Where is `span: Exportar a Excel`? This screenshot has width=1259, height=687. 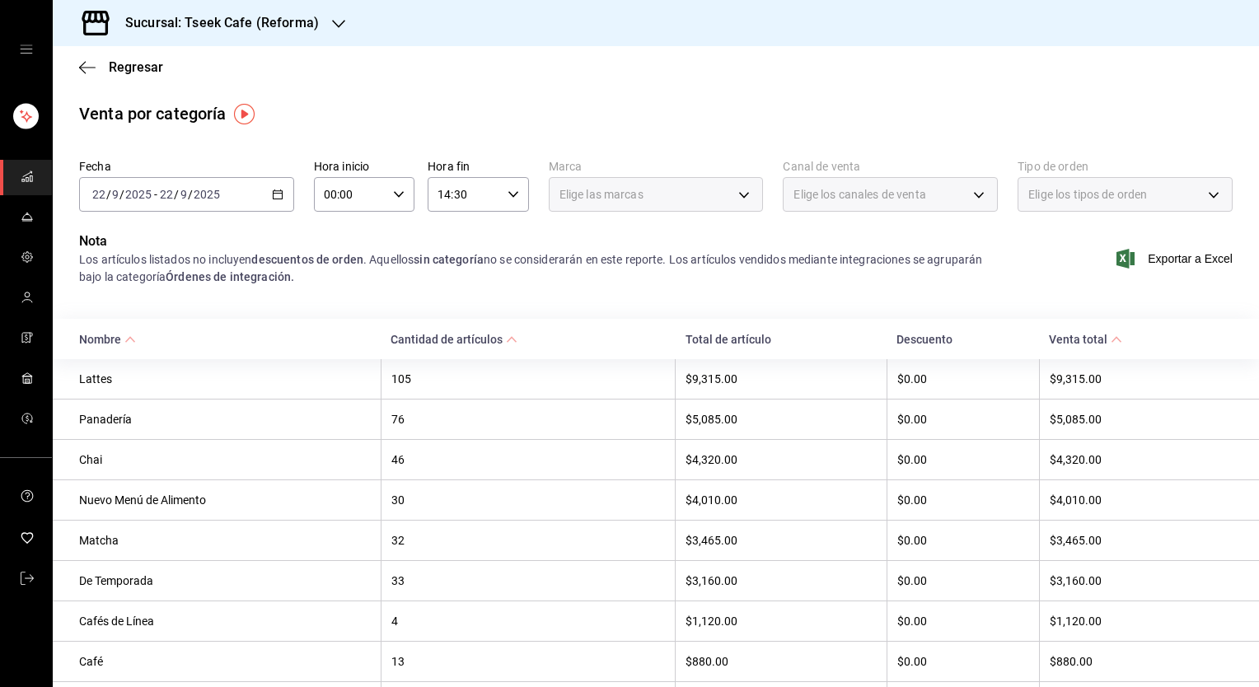
span: Exportar a Excel is located at coordinates (1176, 259).